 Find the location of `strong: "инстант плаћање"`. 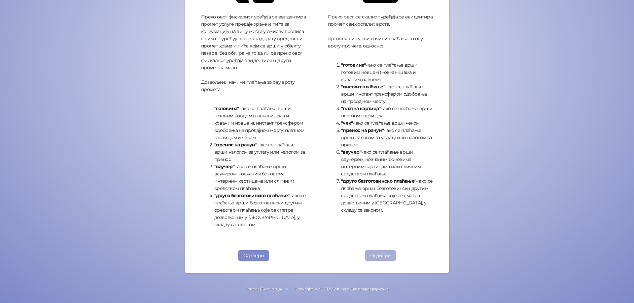

strong: "инстант плаћање" is located at coordinates (363, 87).